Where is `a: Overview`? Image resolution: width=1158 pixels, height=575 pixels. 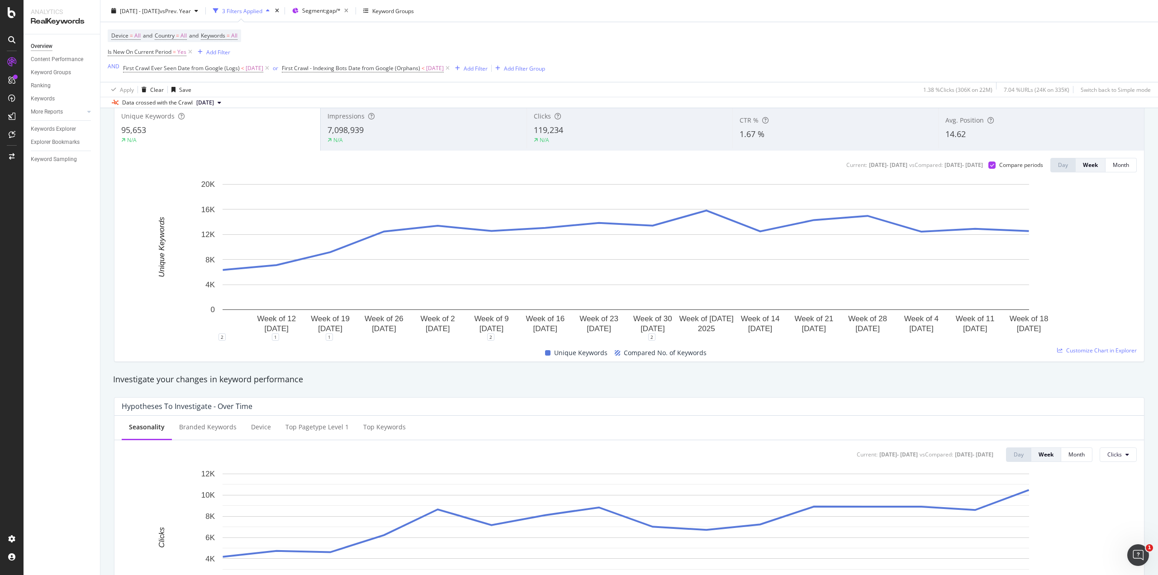
a: Overview is located at coordinates (62, 46).